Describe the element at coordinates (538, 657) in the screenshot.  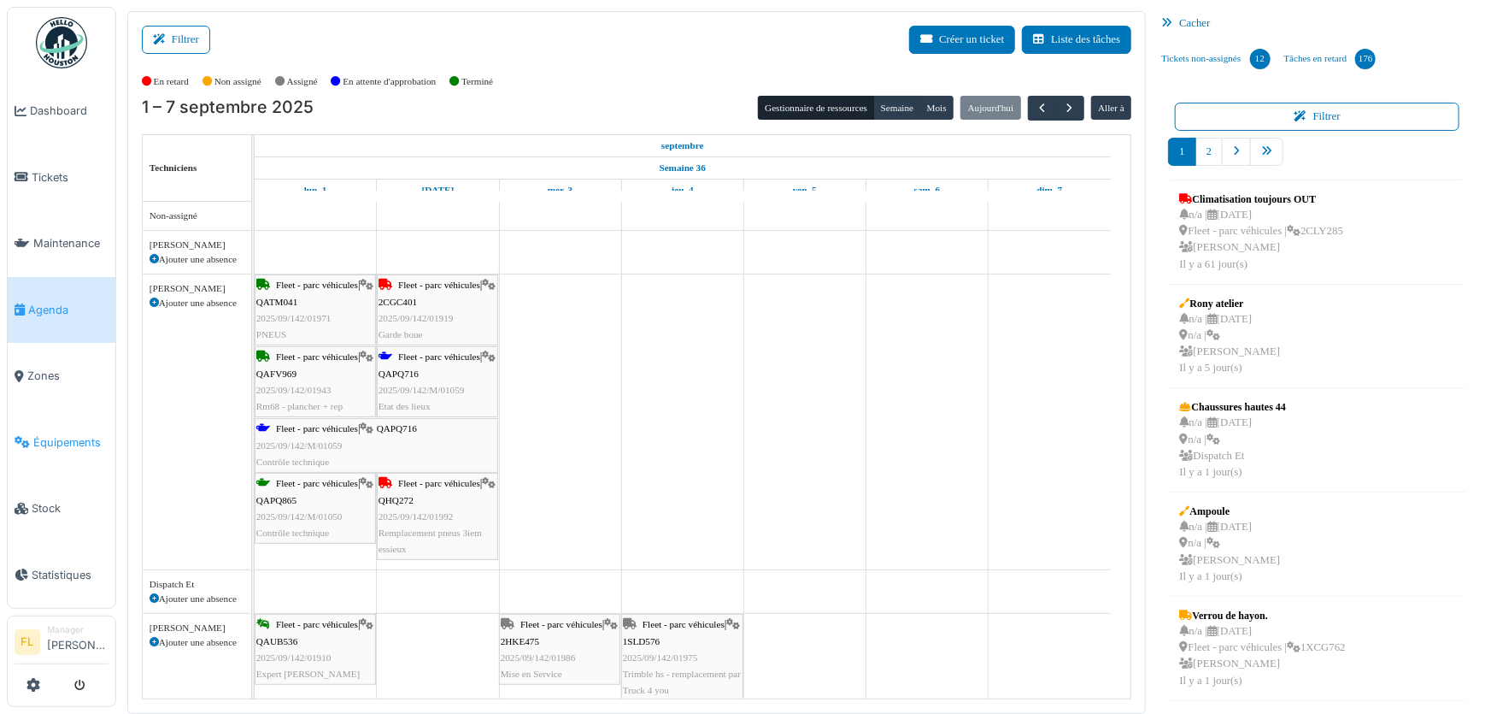
I see `span: 2025/09/142/01986` at that location.